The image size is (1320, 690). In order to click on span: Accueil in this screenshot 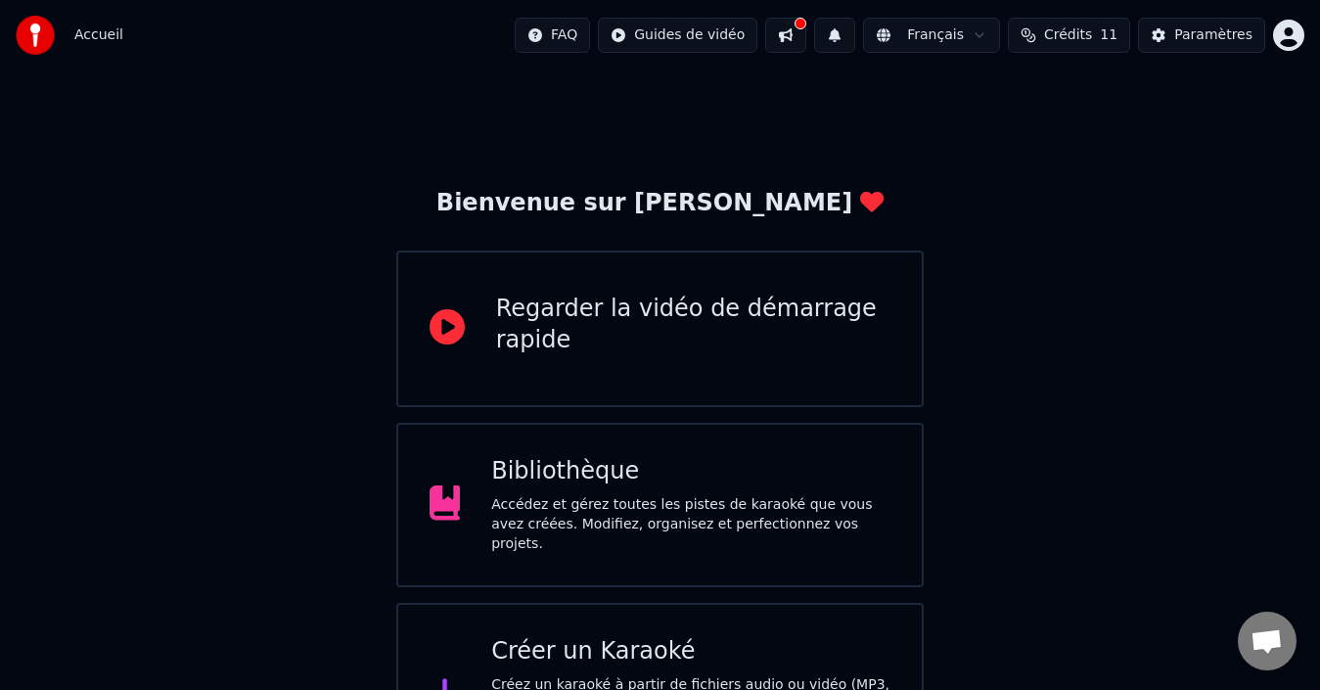, I will do `click(99, 35)`.